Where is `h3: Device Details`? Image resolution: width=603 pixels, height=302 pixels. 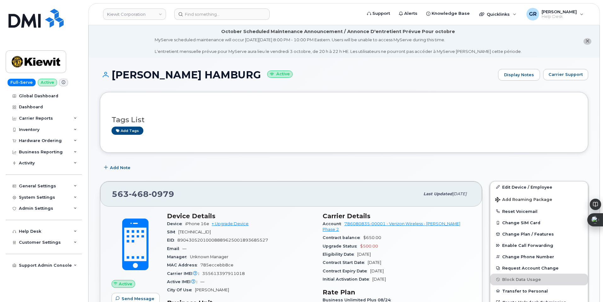 h3: Device Details is located at coordinates (241, 216).